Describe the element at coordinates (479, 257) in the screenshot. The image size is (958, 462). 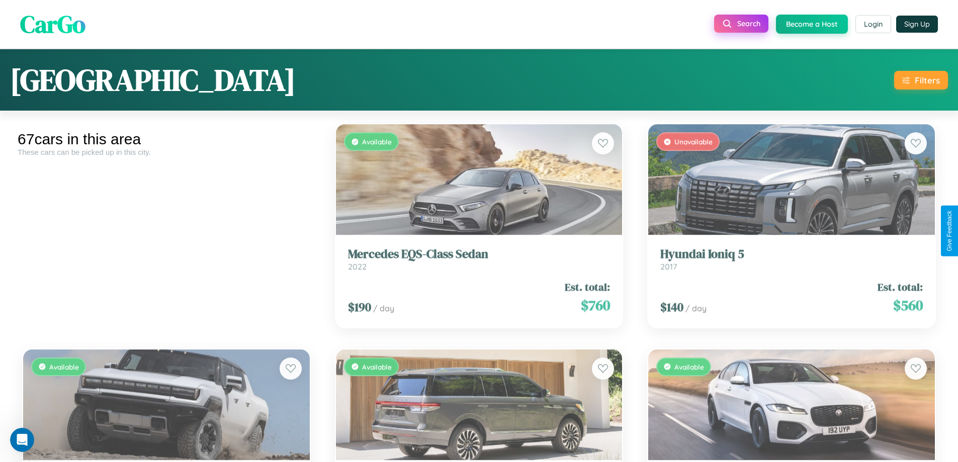
I see `a: Mercedes EQS-Class Sedan2022` at that location.